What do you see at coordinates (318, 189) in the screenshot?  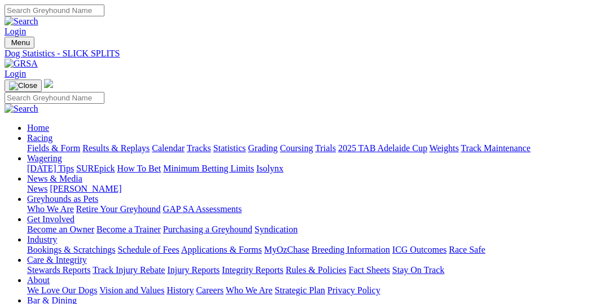 I see `div: News & Media` at bounding box center [318, 189].